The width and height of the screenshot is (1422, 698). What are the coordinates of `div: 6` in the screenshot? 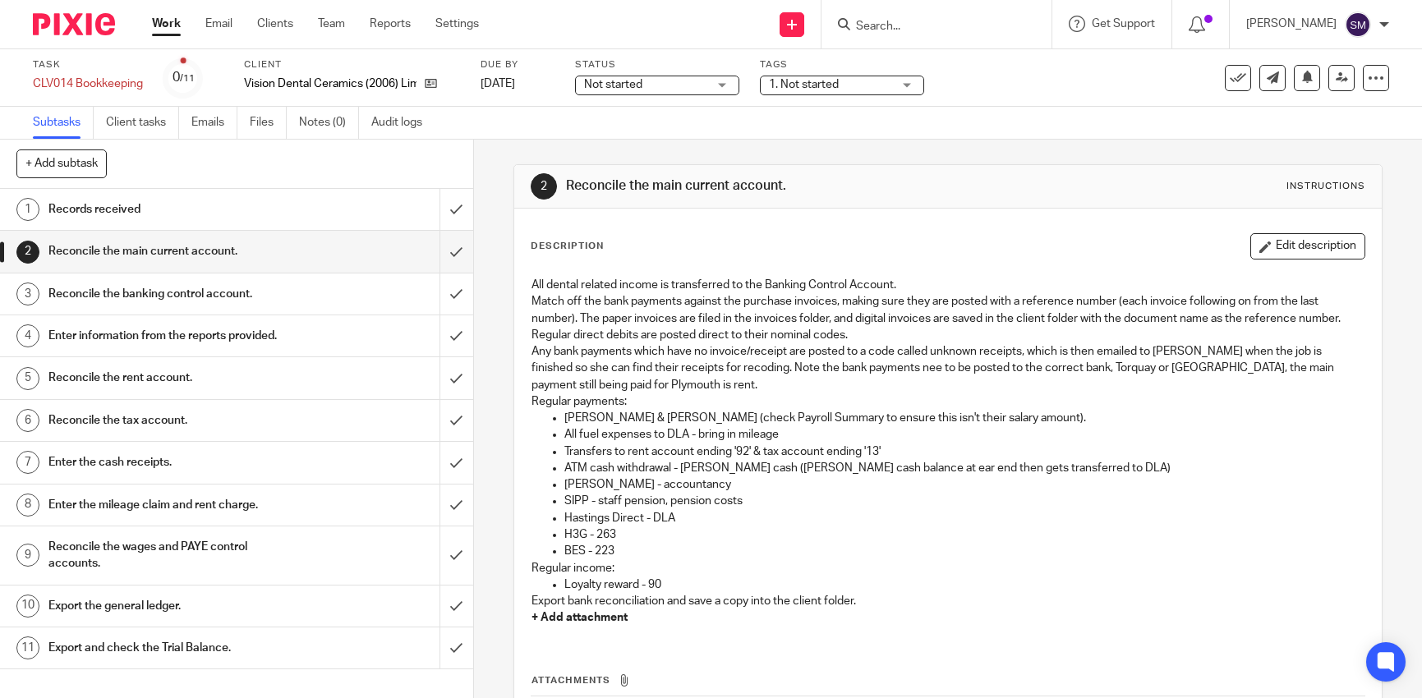 It's located at (28, 421).